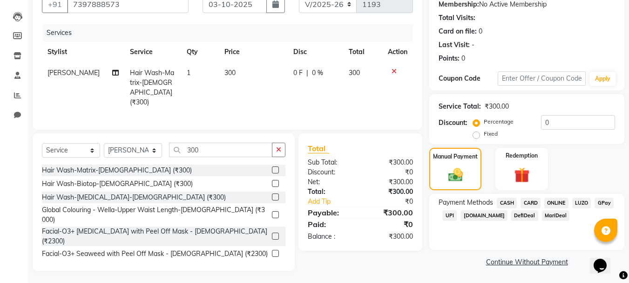 This screenshot has height=283, width=629. Describe the element at coordinates (298, 73) in the screenshot. I see `span: 0 F` at that location.